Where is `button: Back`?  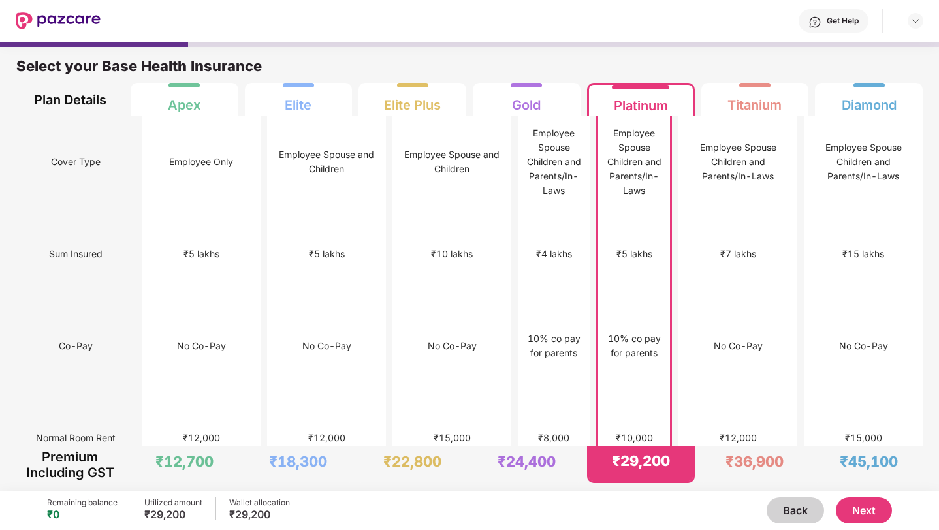
button: Back is located at coordinates (796, 511).